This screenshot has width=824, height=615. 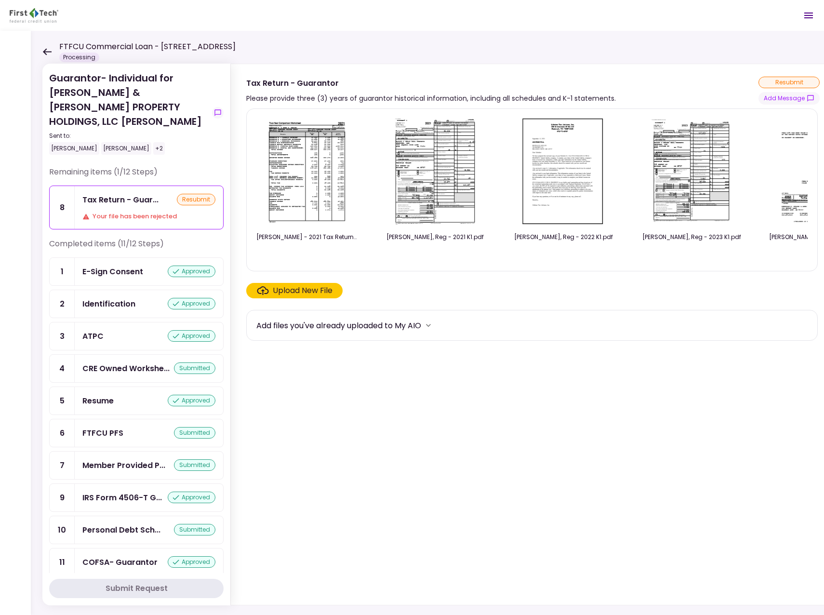 I want to click on div: 5, so click(x=62, y=400).